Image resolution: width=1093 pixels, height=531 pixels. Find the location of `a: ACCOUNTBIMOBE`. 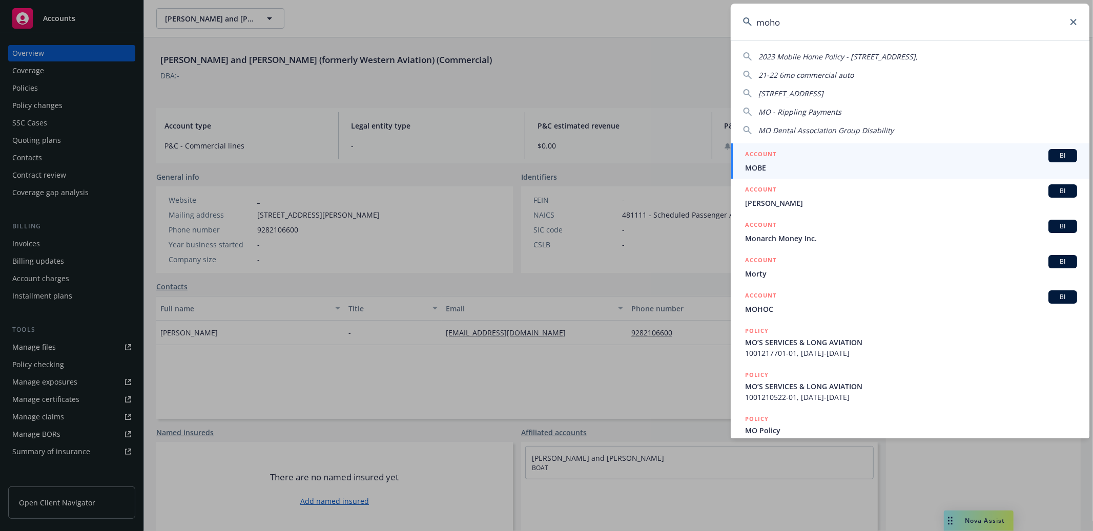

a: ACCOUNTBIMOBE is located at coordinates (910, 161).